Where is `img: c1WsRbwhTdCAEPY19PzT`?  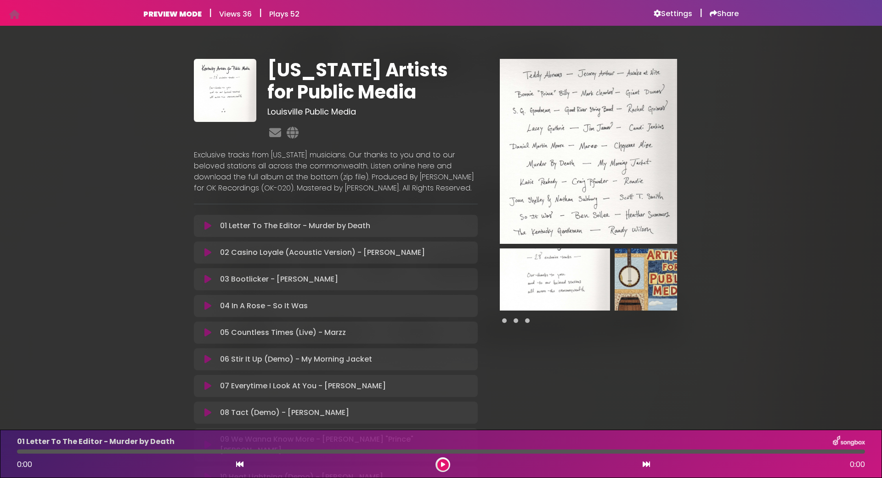 img: c1WsRbwhTdCAEPY19PzT is located at coordinates (225, 90).